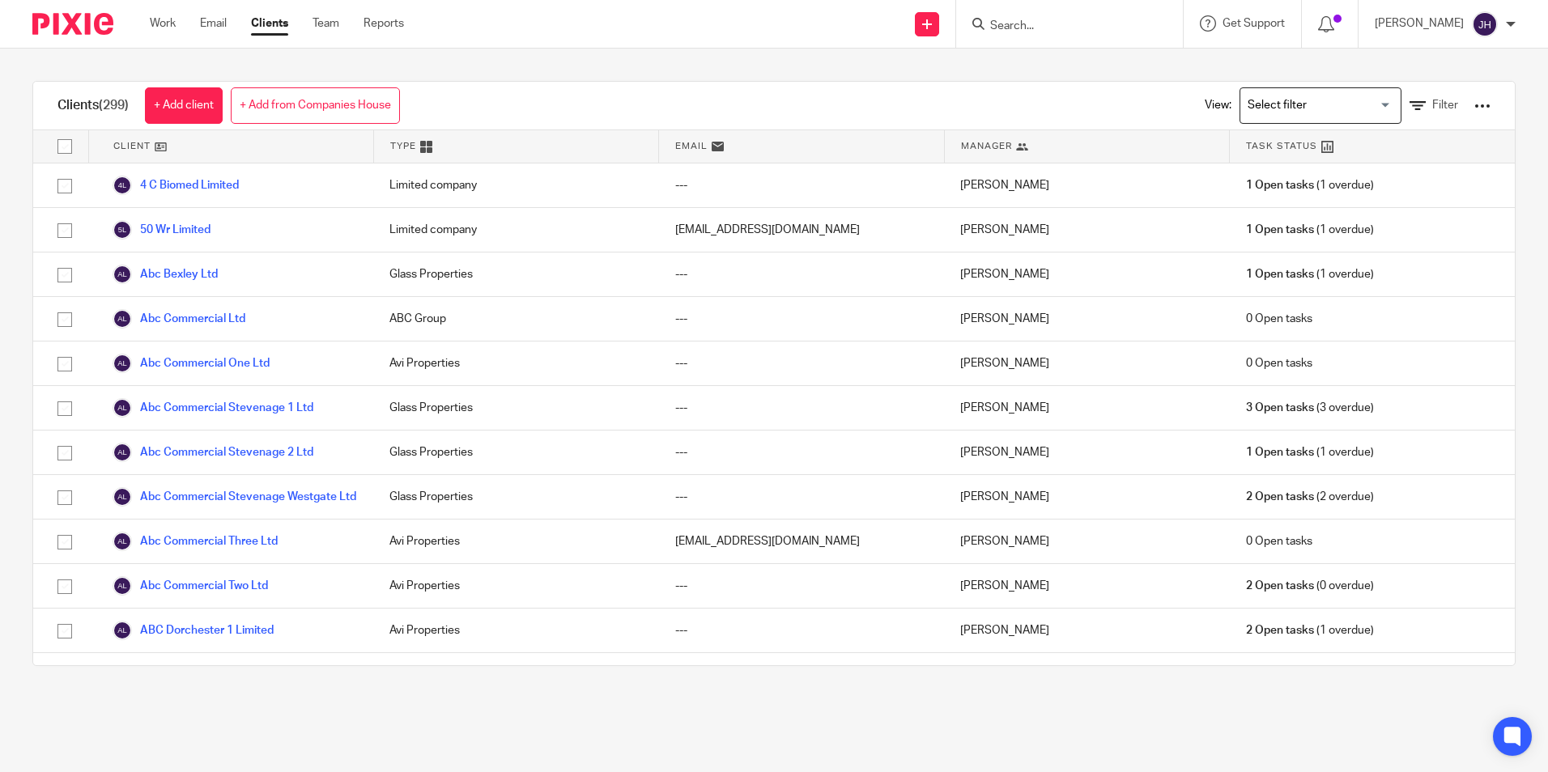 This screenshot has width=1548, height=772. I want to click on span: Type, so click(403, 146).